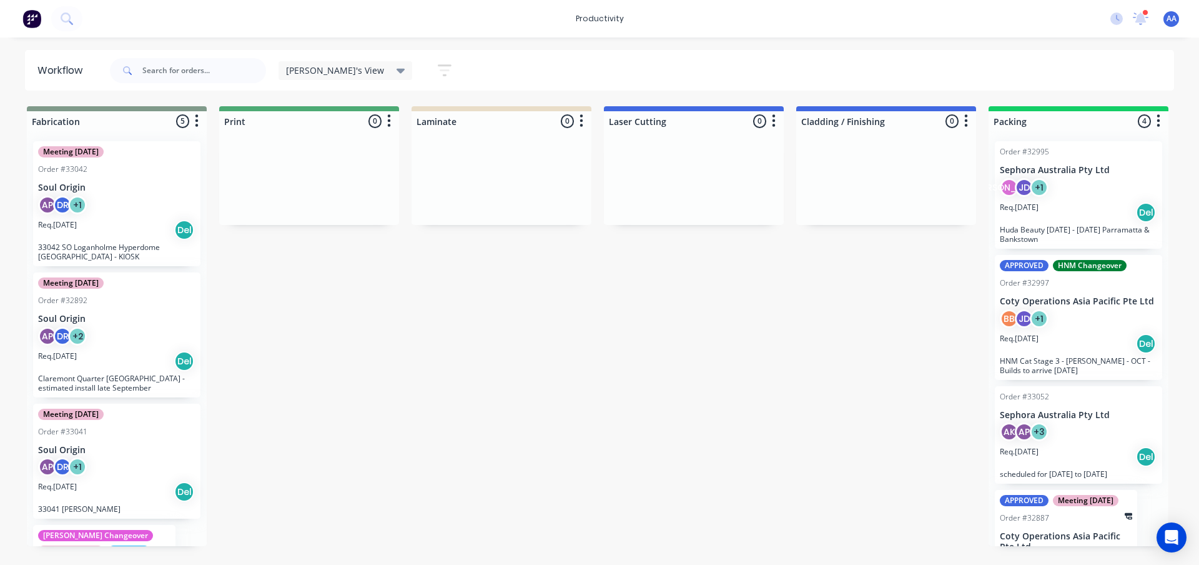 The width and height of the screenshot is (1199, 565). Describe the element at coordinates (62, 300) in the screenshot. I see `div: Order #32892` at that location.